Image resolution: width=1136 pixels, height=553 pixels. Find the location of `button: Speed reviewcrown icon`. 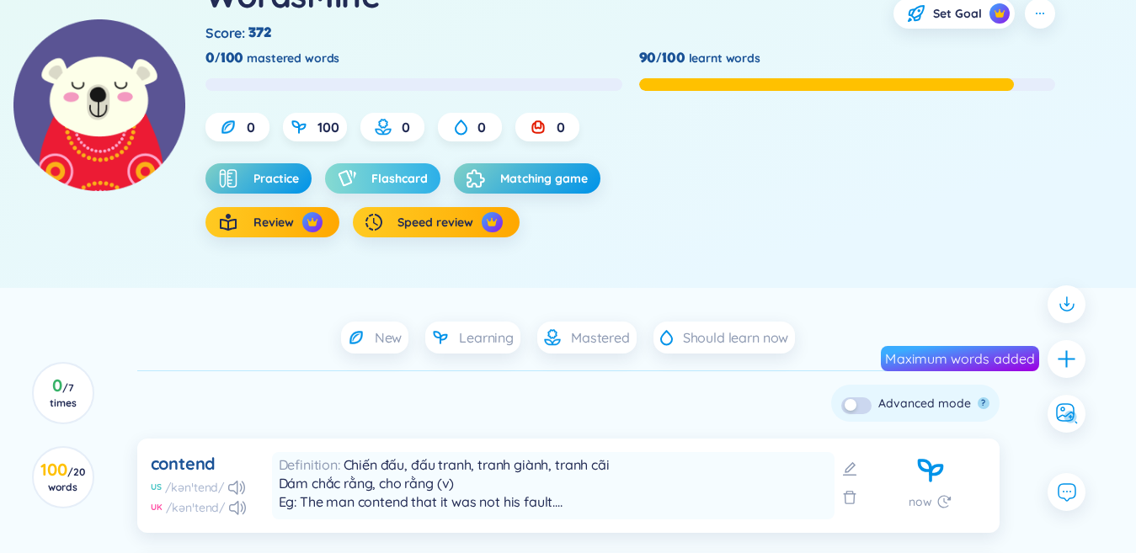

button: Speed reviewcrown icon is located at coordinates (435, 222).